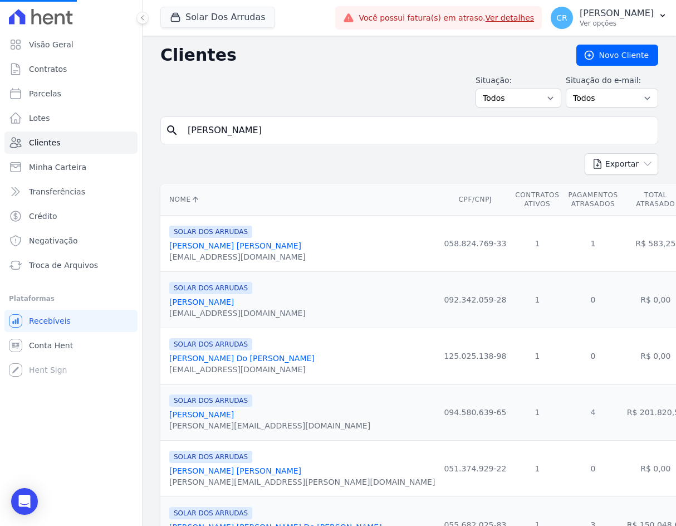  I want to click on td: 125.025.138-98, so click(475, 356).